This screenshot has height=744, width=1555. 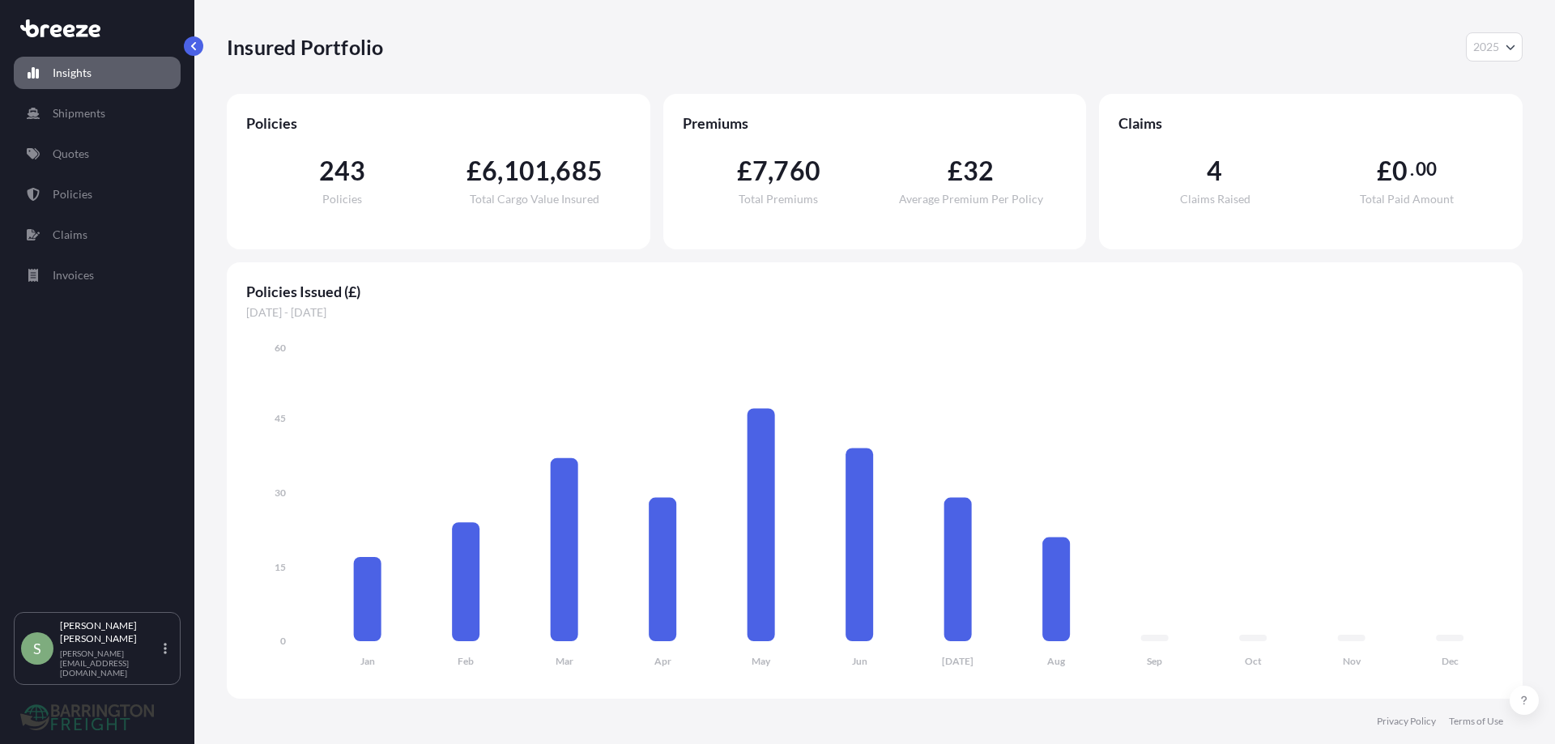 I want to click on span: 7, so click(x=759, y=171).